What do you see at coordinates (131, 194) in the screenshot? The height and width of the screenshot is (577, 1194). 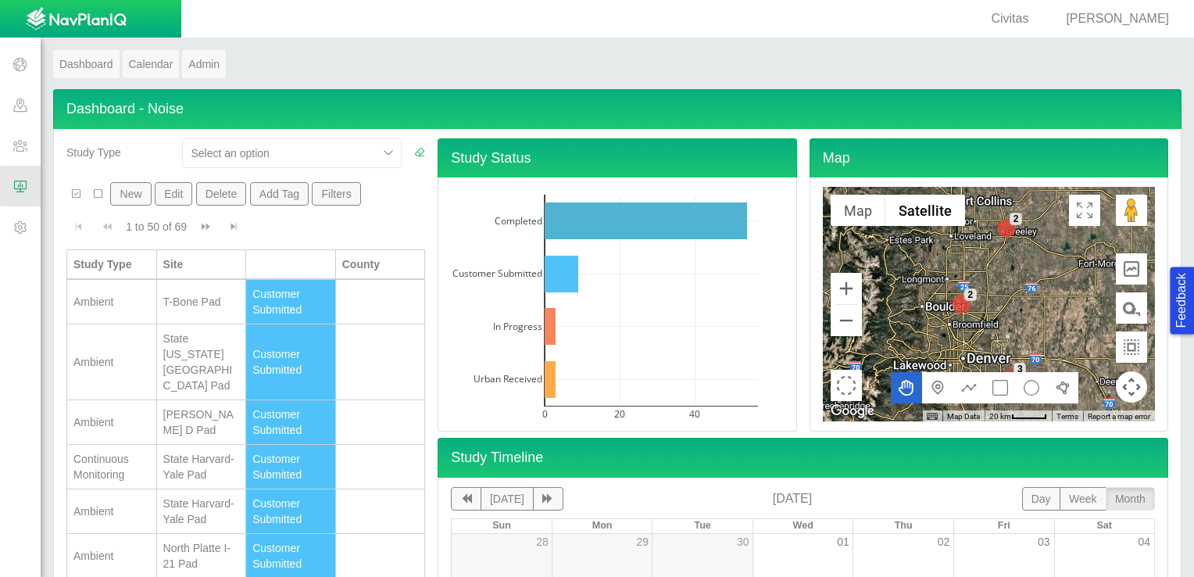 I see `button: New` at bounding box center [131, 194].